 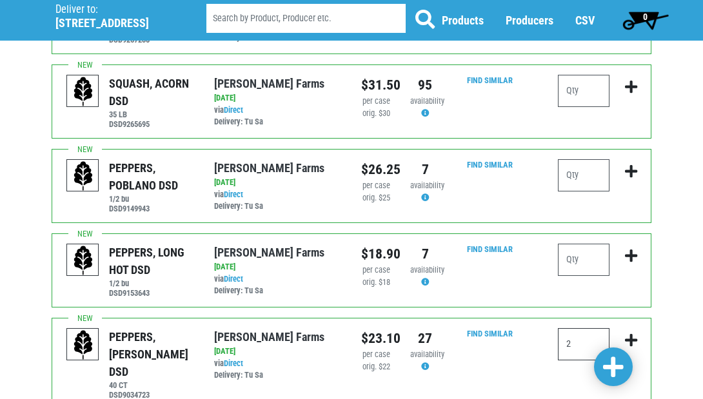 I want to click on h6: 40 CT, so click(x=152, y=385).